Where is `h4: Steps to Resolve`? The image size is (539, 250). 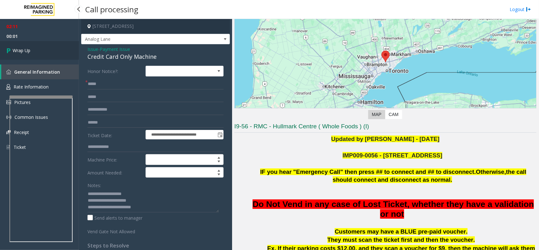 h4: Steps to Resolve is located at coordinates (155, 245).